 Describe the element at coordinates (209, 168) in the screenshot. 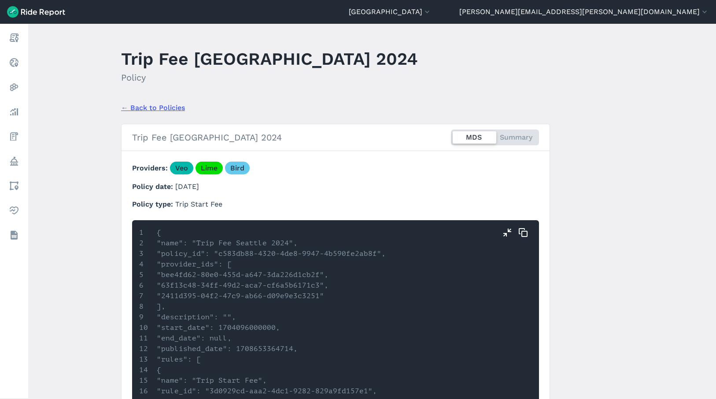

I see `a: Lime` at that location.